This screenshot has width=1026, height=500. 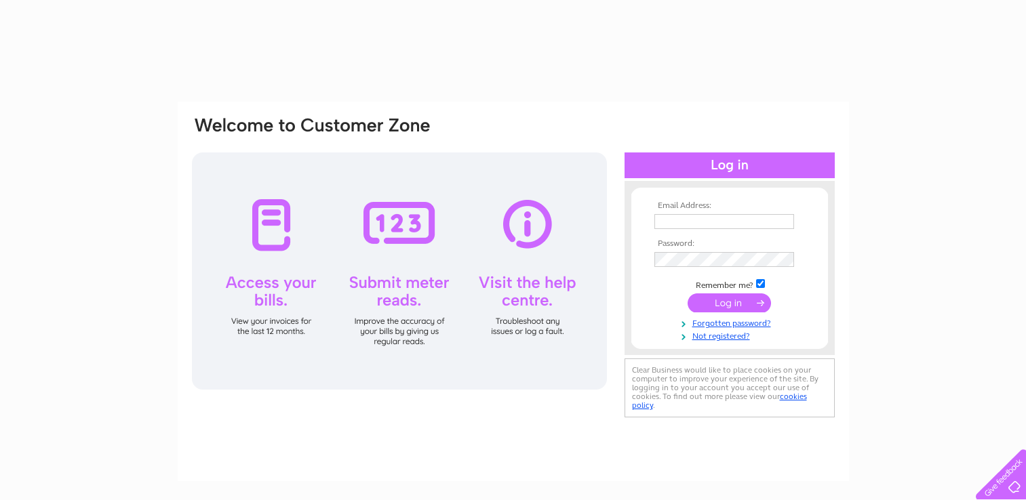 What do you see at coordinates (729, 388) in the screenshot?
I see `div: Clear Business would like to place cookies on your computer to improve your experience of the sit...` at bounding box center [729, 388].